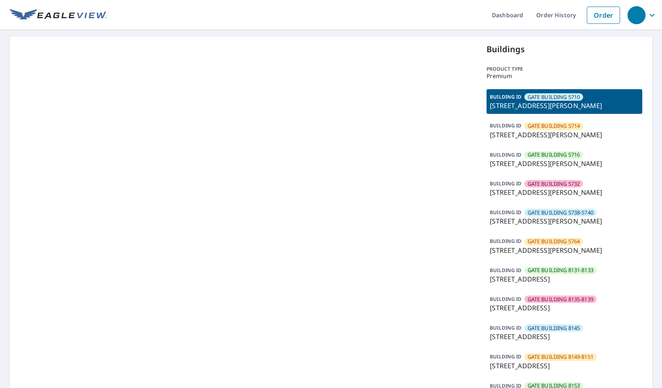  What do you see at coordinates (554, 155) in the screenshot?
I see `span: GATE BUILDING 5716` at bounding box center [554, 155].